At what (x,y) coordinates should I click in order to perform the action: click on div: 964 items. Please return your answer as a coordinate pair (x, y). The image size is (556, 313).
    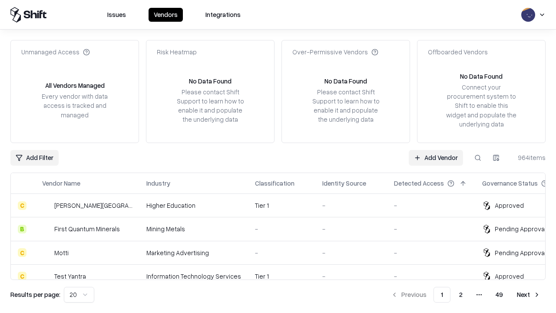
    Looking at the image, I should click on (528, 157).